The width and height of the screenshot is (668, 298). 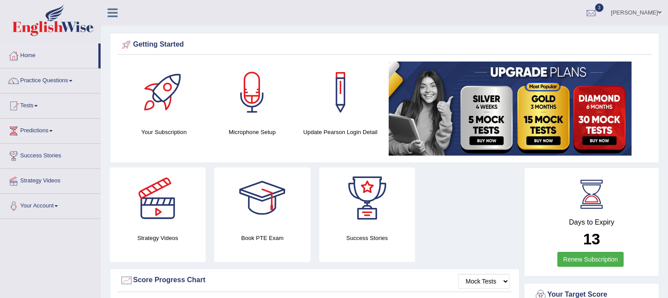 I want to click on div: Getting Started, so click(x=384, y=45).